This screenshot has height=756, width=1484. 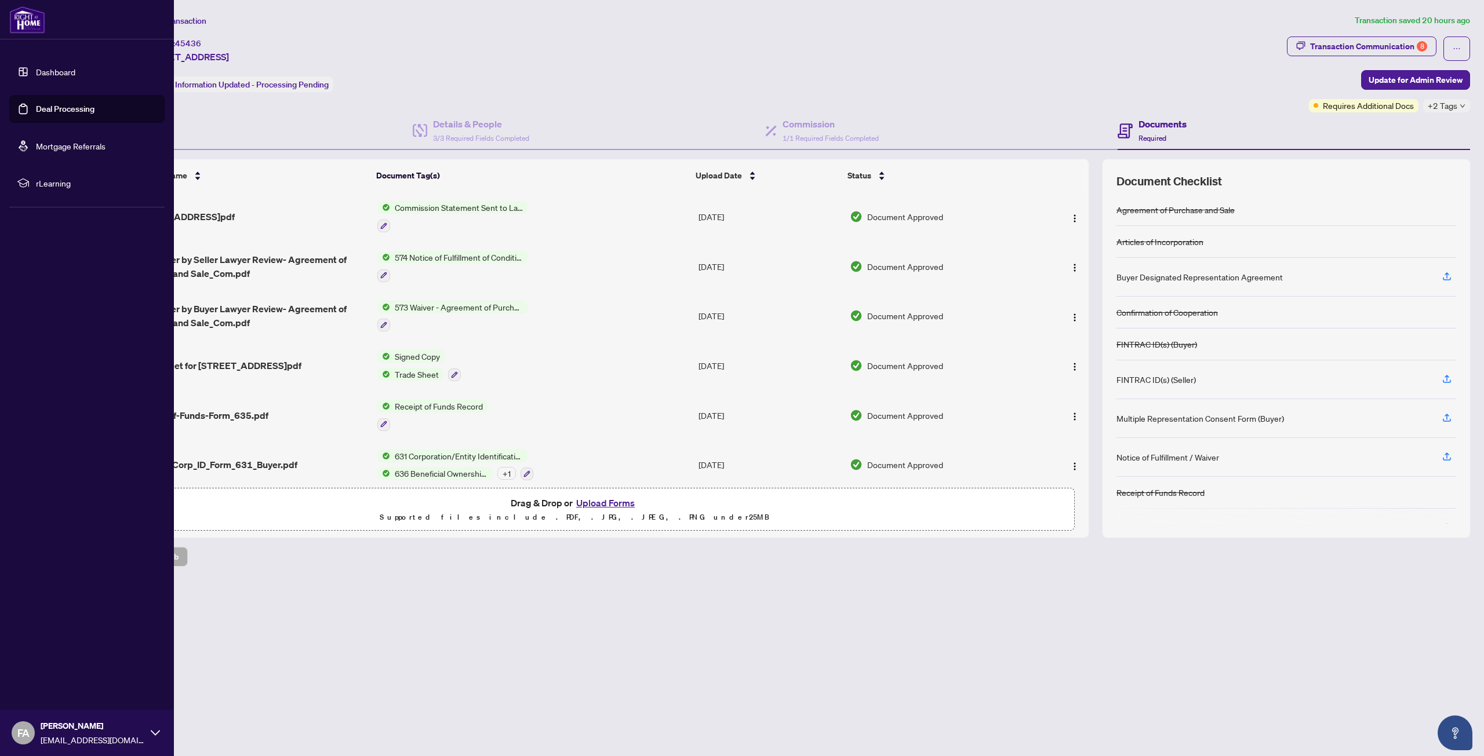 I want to click on span: 1/1 Required Fields Completed, so click(x=830, y=138).